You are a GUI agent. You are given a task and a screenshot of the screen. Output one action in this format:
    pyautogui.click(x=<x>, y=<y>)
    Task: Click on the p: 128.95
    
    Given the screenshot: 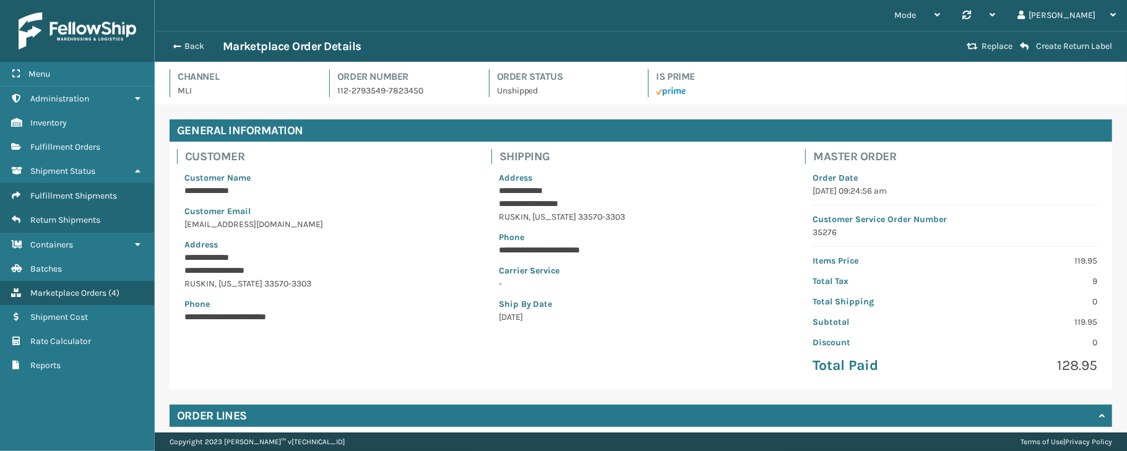 What is the action you would take?
    pyautogui.click(x=1030, y=366)
    